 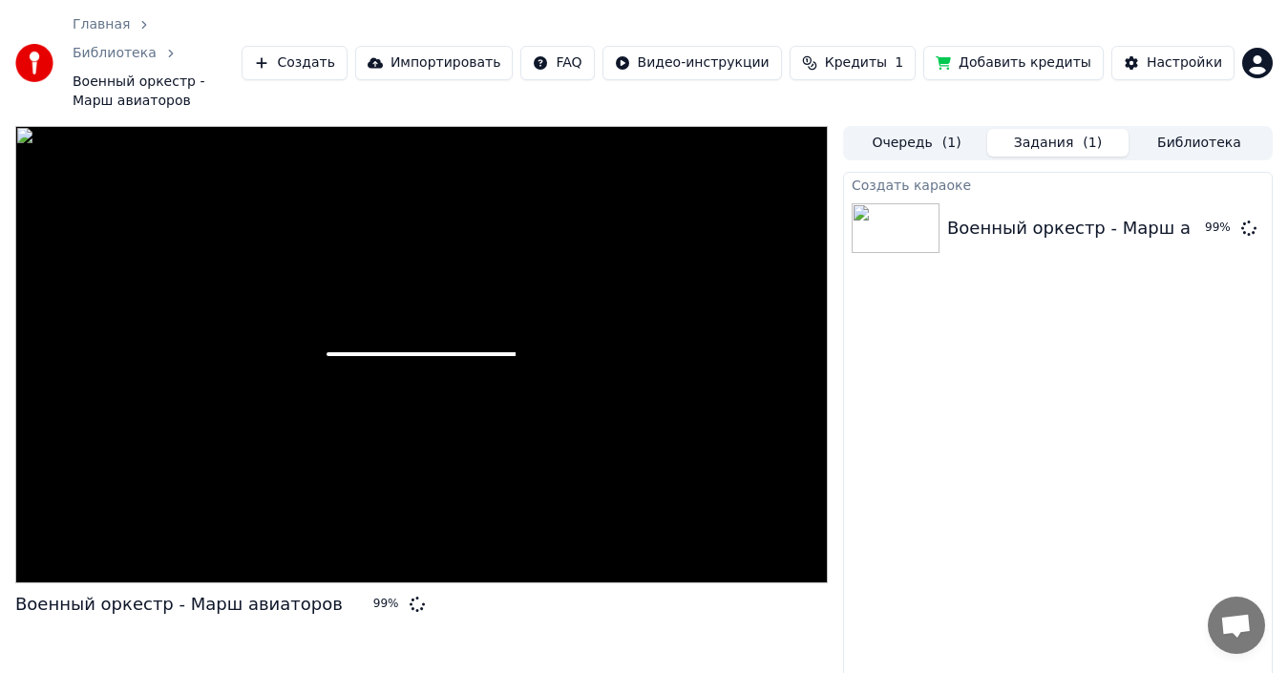 I want to click on button: Настройки, so click(x=1172, y=63).